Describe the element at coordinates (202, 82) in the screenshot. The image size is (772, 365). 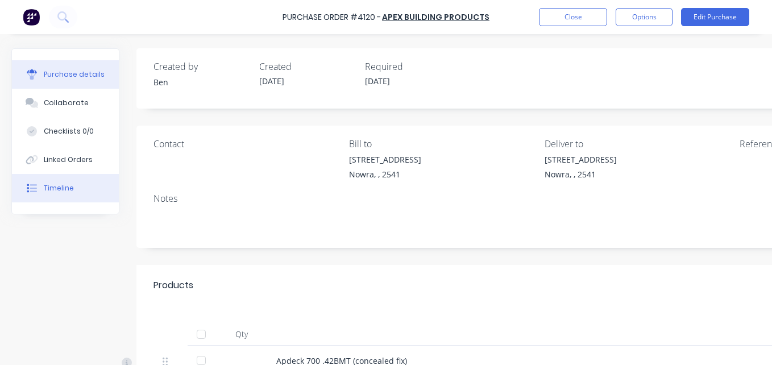
I see `div: Ben` at that location.